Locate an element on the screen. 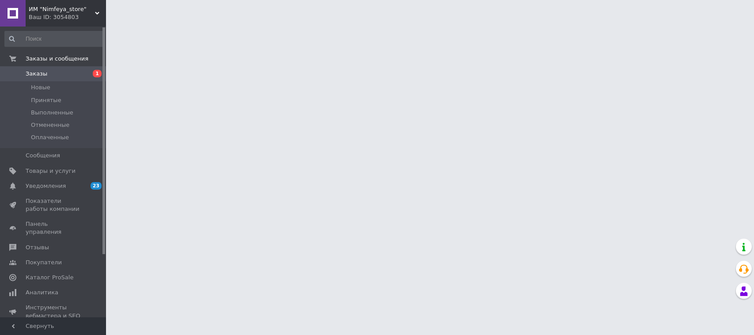  span: 1 is located at coordinates (97, 73).